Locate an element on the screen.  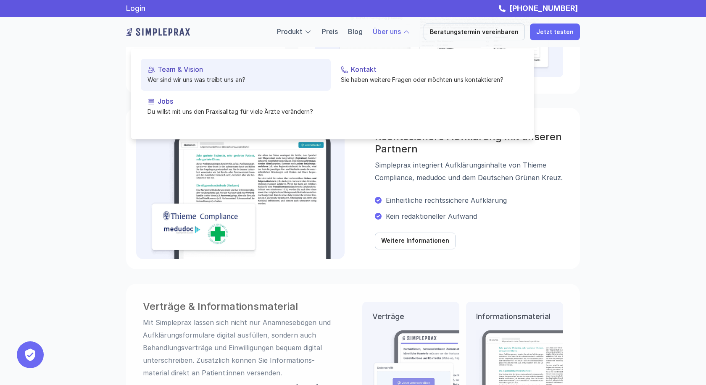
a: Login is located at coordinates (136, 8).